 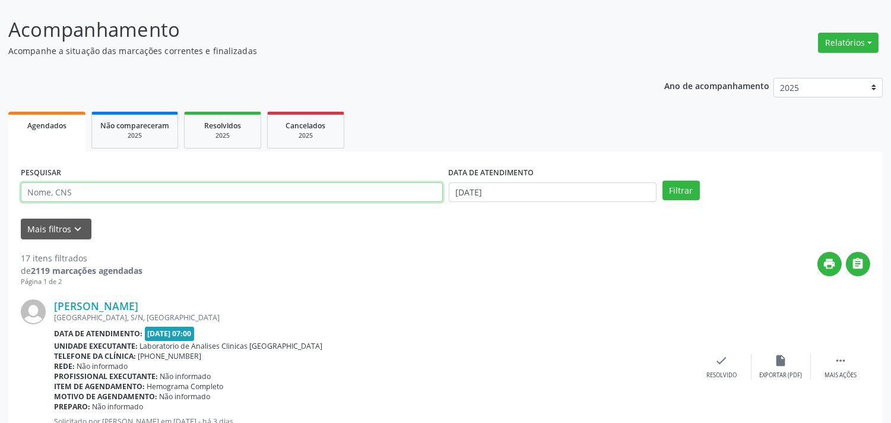 I want to click on div: Mais ações, so click(x=841, y=375).